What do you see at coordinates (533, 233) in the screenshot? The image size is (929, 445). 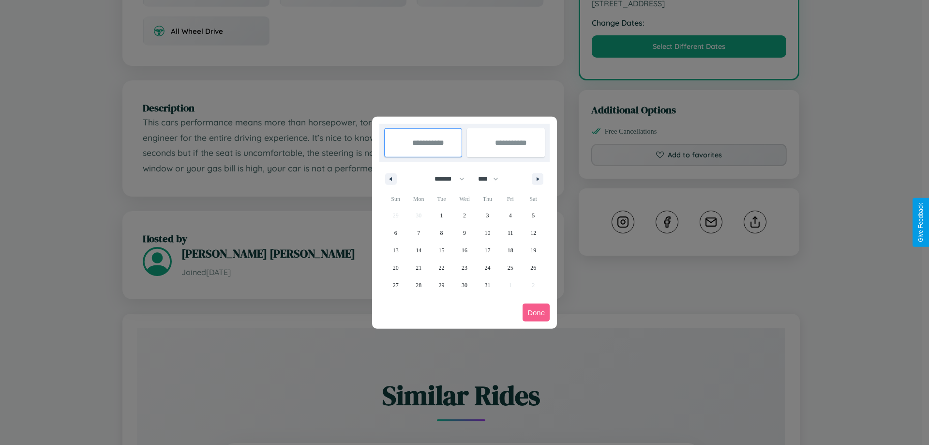 I see `span: 12` at bounding box center [533, 233].